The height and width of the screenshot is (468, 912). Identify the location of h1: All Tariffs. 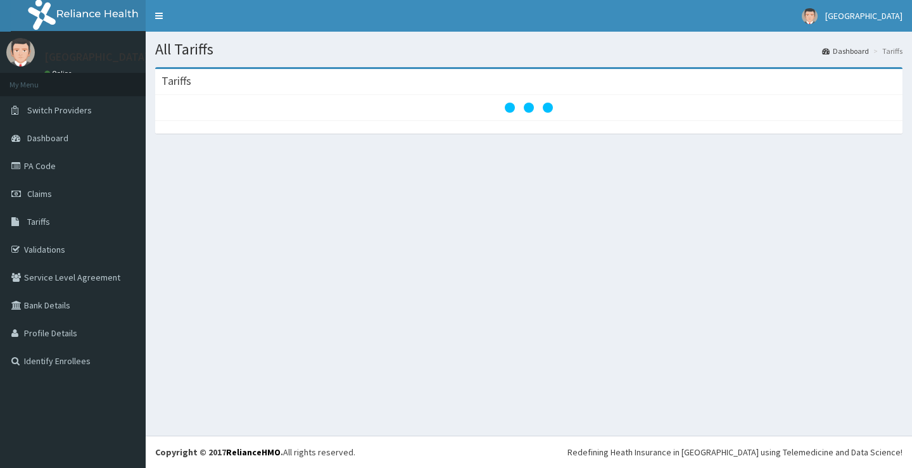
(529, 49).